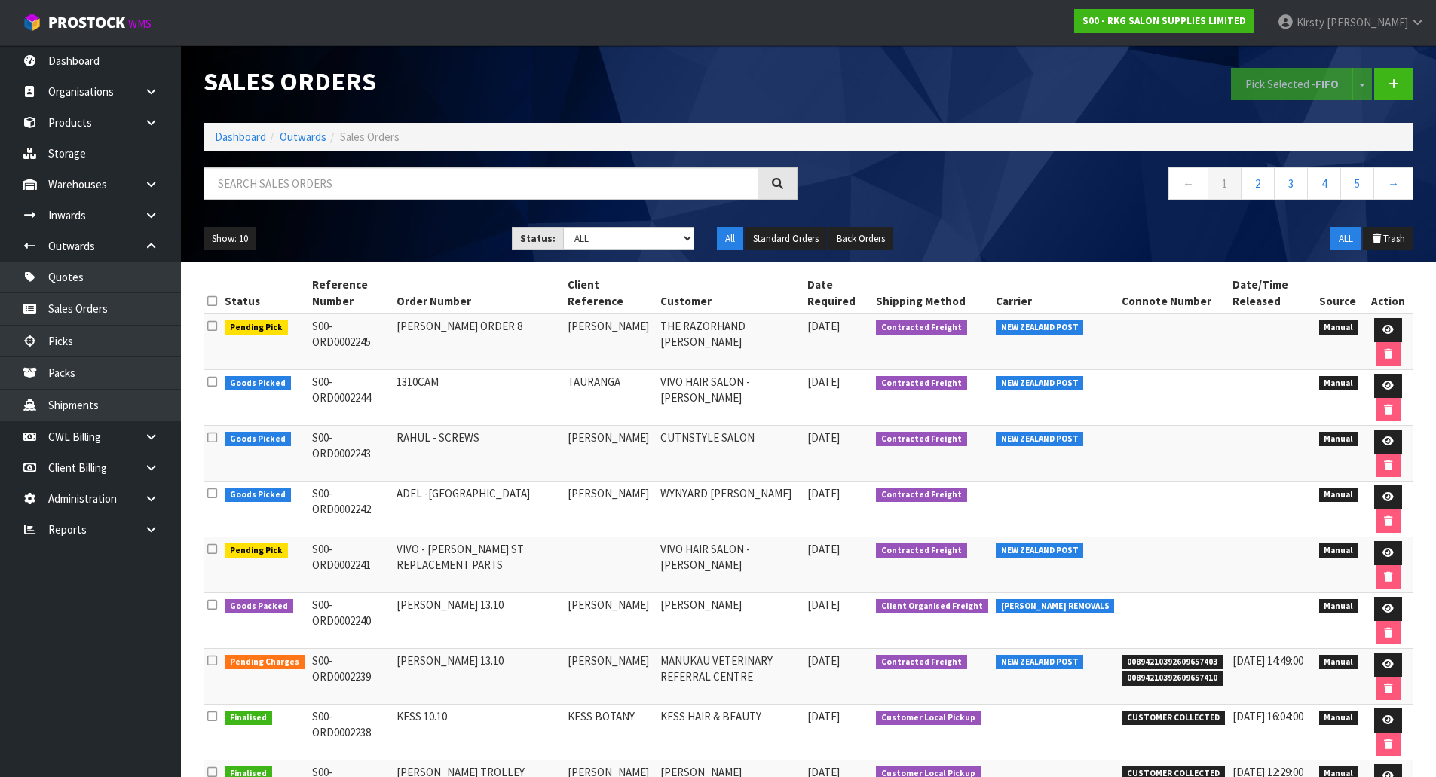 This screenshot has height=777, width=1436. Describe the element at coordinates (264, 293) in the screenshot. I see `th: Status` at that location.